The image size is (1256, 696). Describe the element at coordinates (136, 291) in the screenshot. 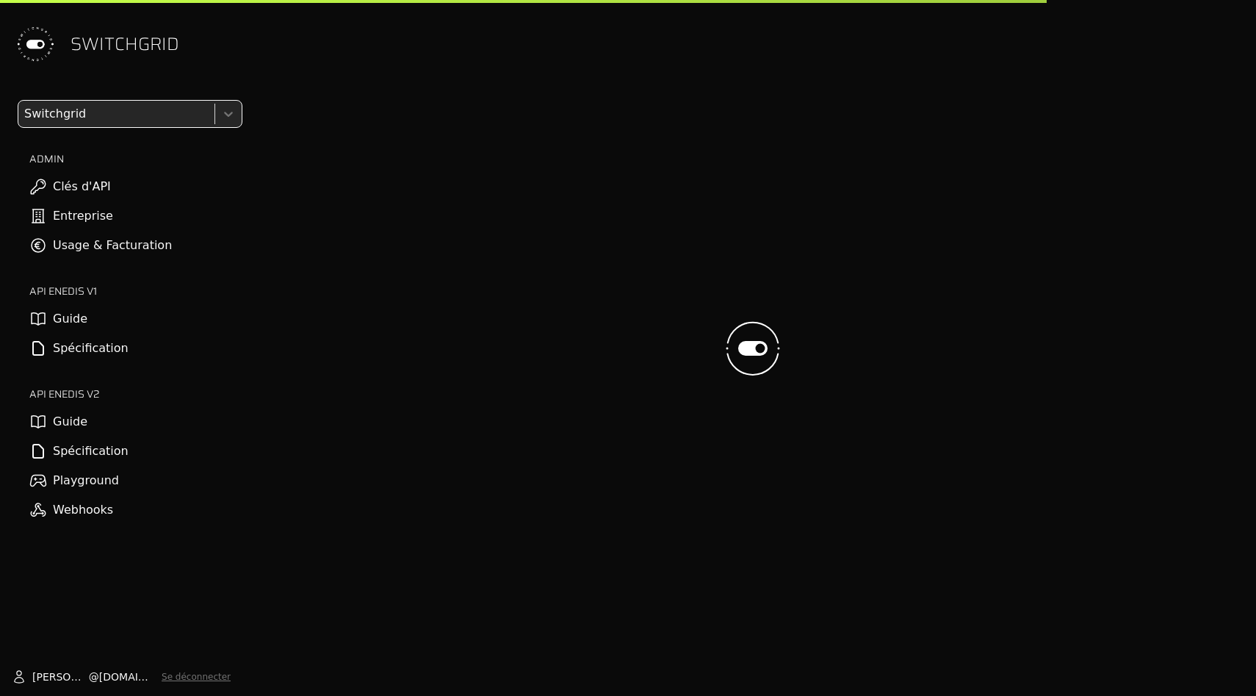

I see `h2: API ENEDIS v1` at that location.